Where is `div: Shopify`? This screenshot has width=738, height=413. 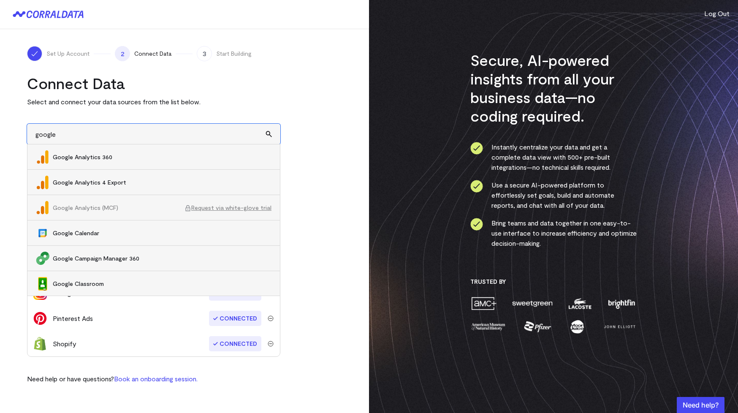
div: Shopify is located at coordinates (65, 343).